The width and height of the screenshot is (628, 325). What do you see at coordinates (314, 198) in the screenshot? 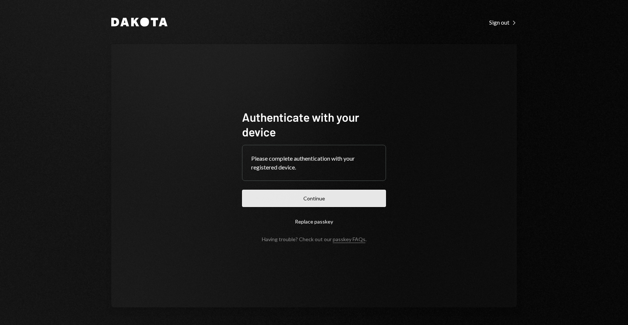
I see `button: Continue` at bounding box center [314, 198].